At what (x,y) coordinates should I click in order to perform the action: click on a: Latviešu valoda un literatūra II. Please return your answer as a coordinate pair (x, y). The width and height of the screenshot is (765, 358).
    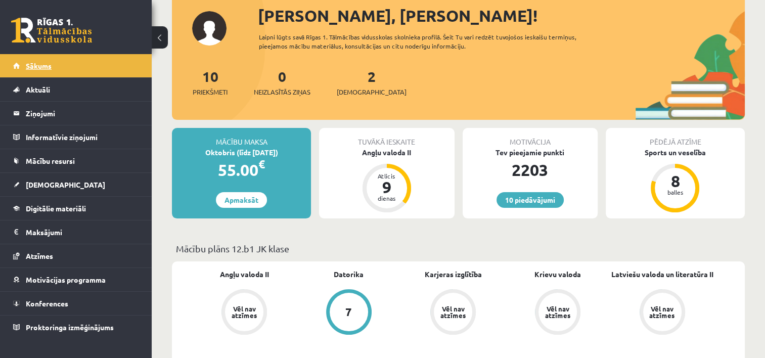
    Looking at the image, I should click on (662, 274).